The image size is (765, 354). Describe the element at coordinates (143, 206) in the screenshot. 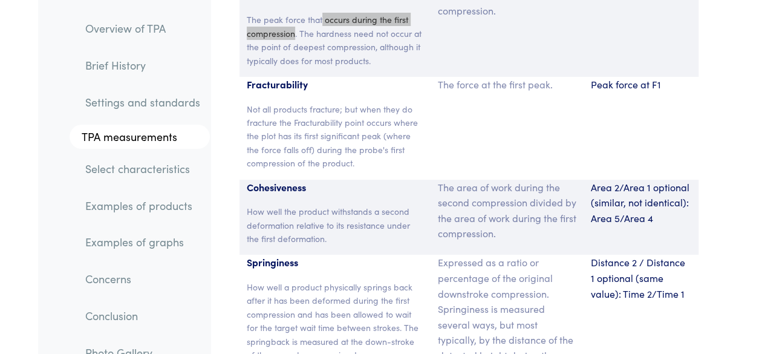

I see `a: Examples of products` at that location.